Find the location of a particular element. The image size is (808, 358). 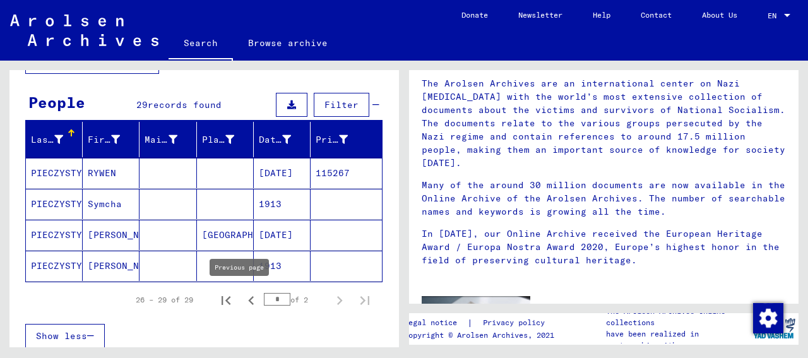

mat-header-cell: Date of Birth is located at coordinates (282, 140).